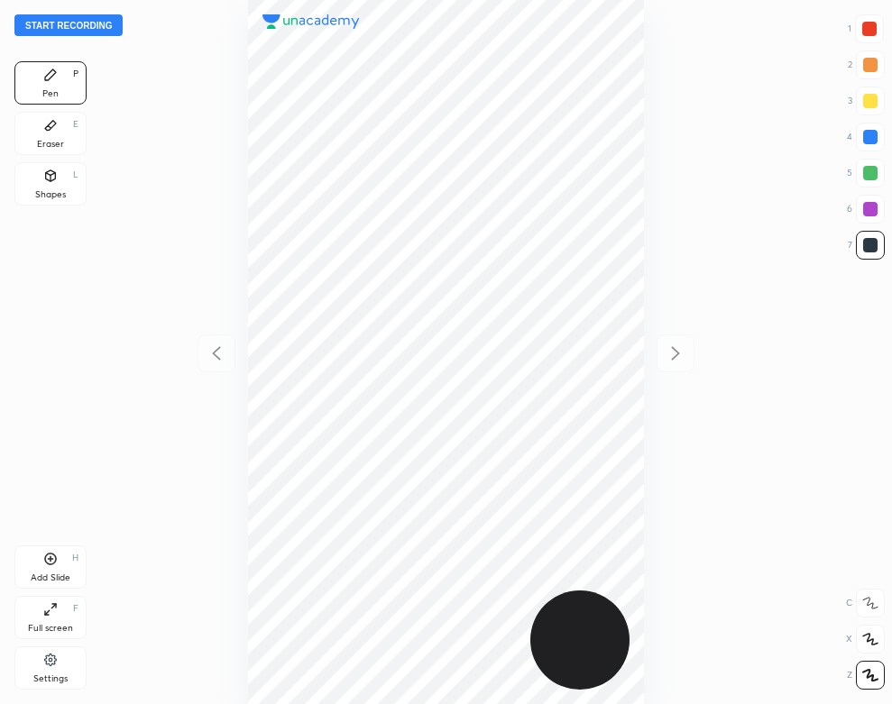 The image size is (892, 704). What do you see at coordinates (76, 74) in the screenshot?
I see `div: P` at bounding box center [76, 74].